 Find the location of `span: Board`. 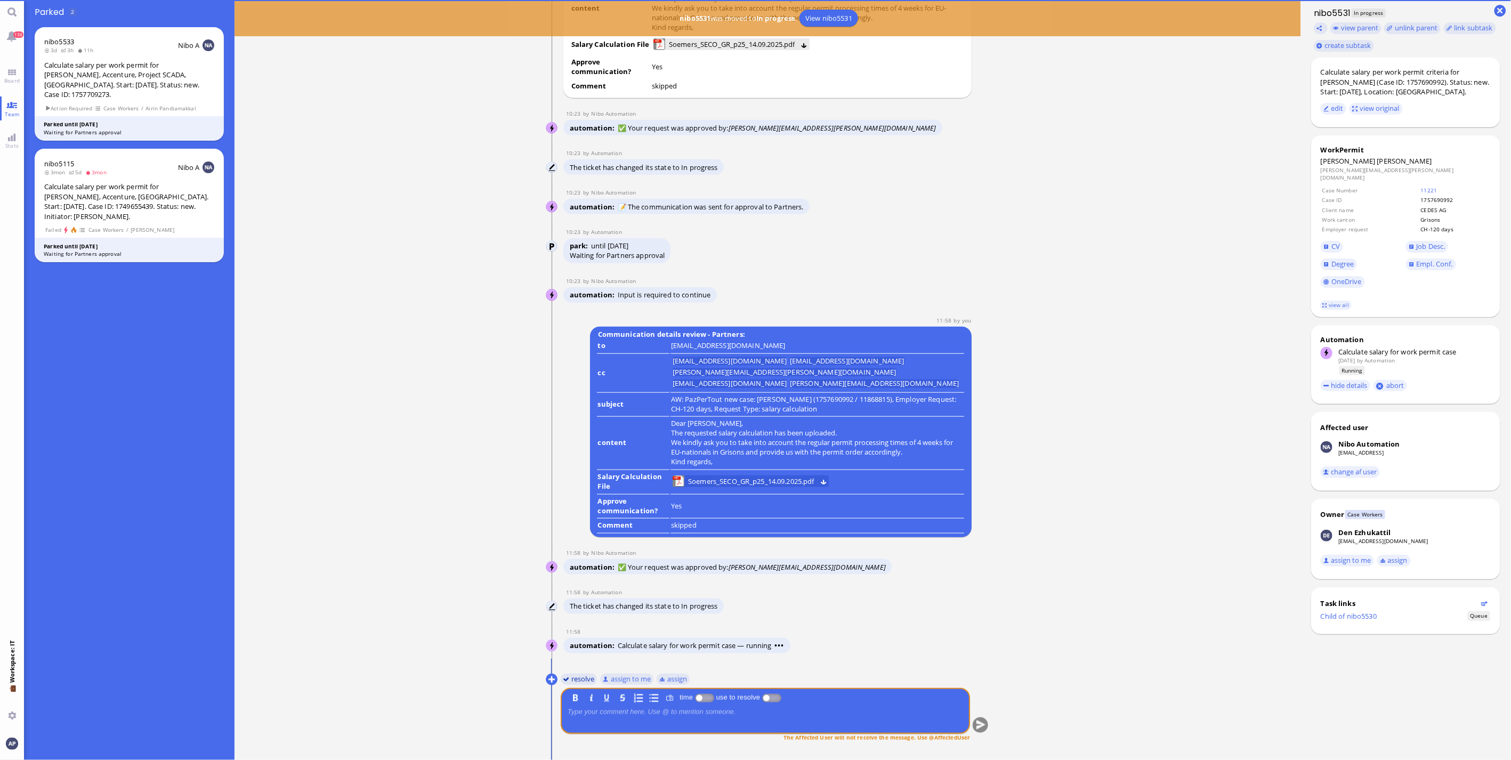

span: Board is located at coordinates (12, 80).